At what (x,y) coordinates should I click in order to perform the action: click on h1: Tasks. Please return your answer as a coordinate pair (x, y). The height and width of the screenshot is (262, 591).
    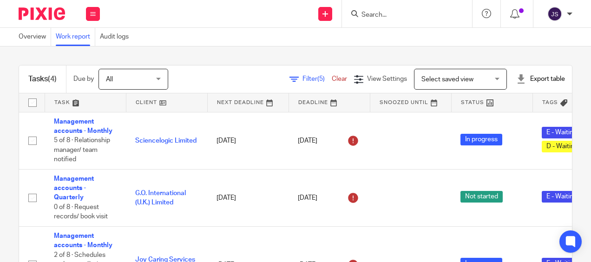
    Looking at the image, I should click on (42, 79).